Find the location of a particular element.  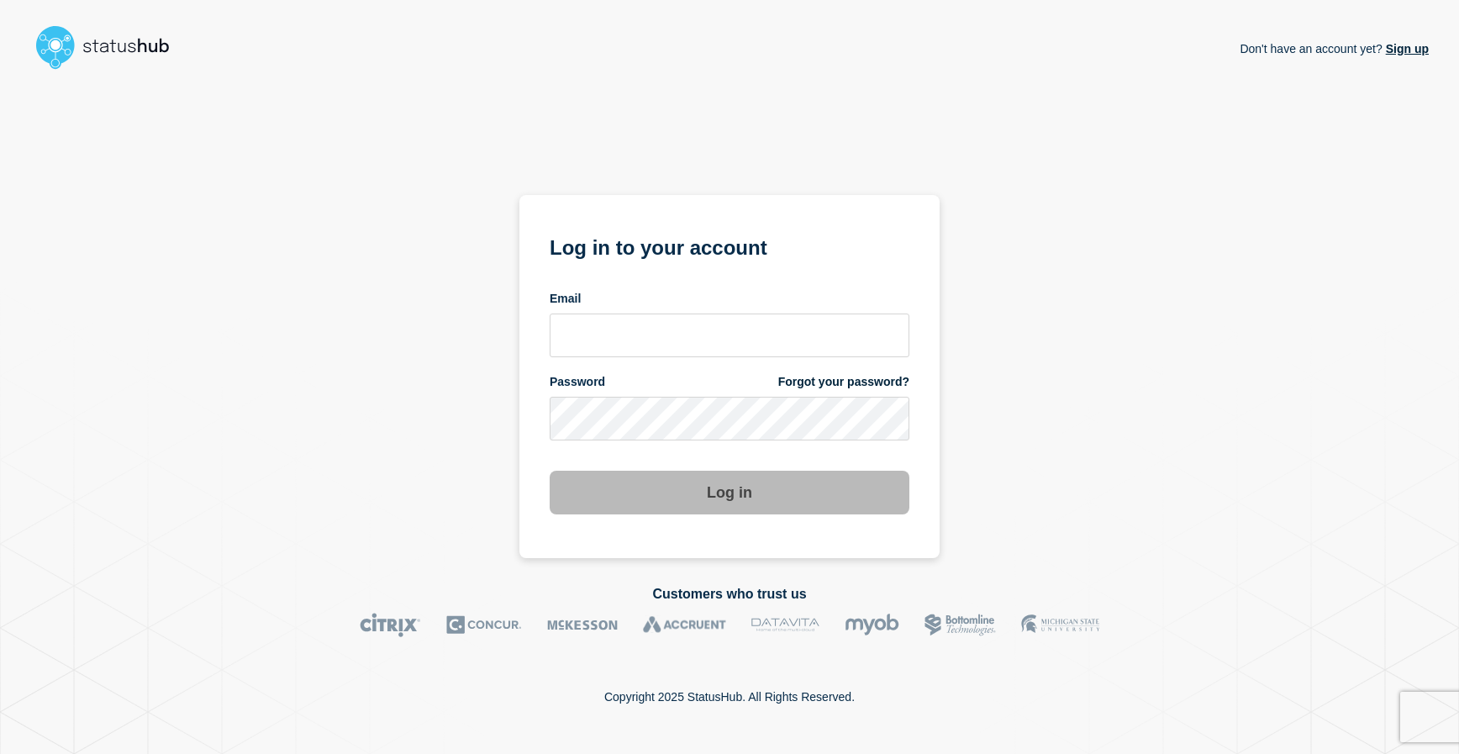

img: McKesson logo is located at coordinates (582, 624).